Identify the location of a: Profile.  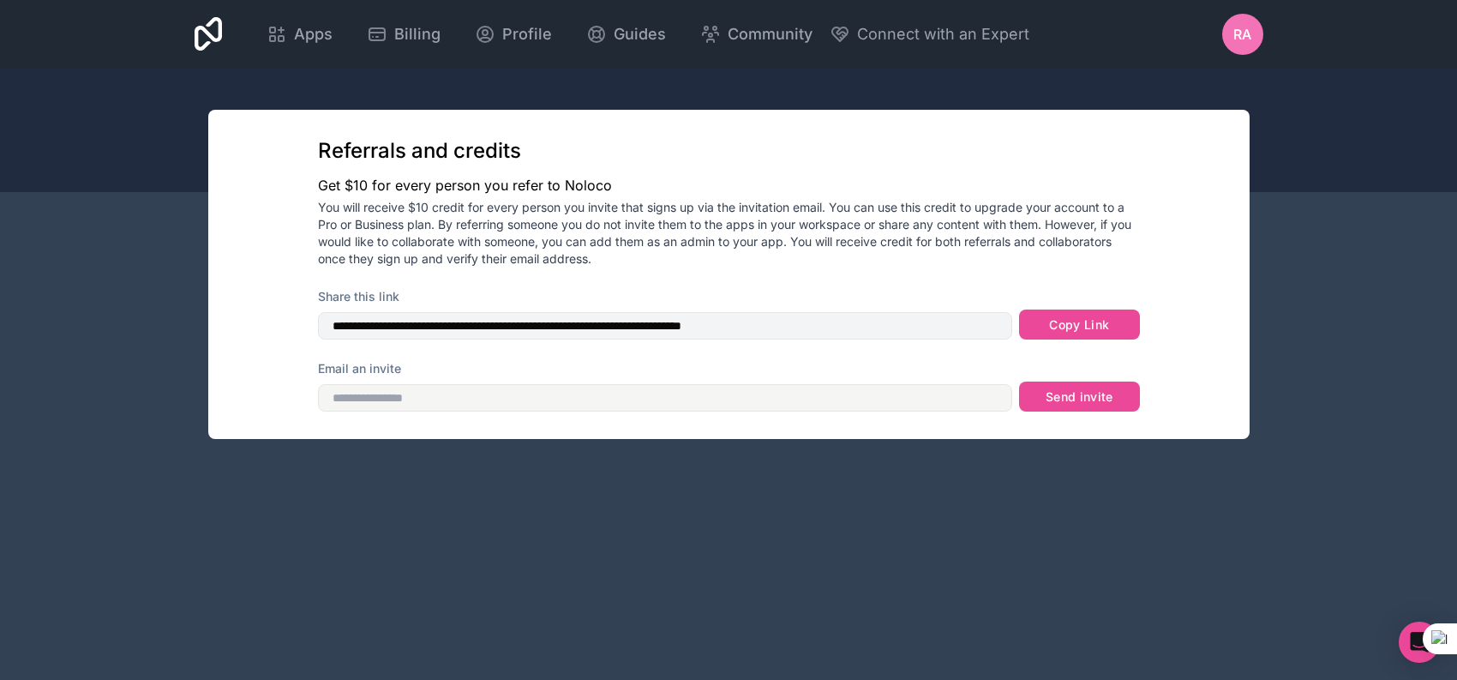
(513, 34).